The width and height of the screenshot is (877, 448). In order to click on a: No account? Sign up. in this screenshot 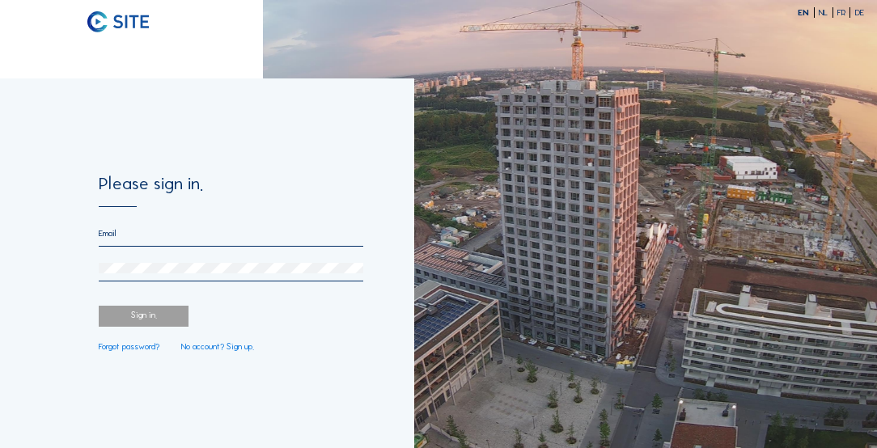, I will do `click(218, 347)`.